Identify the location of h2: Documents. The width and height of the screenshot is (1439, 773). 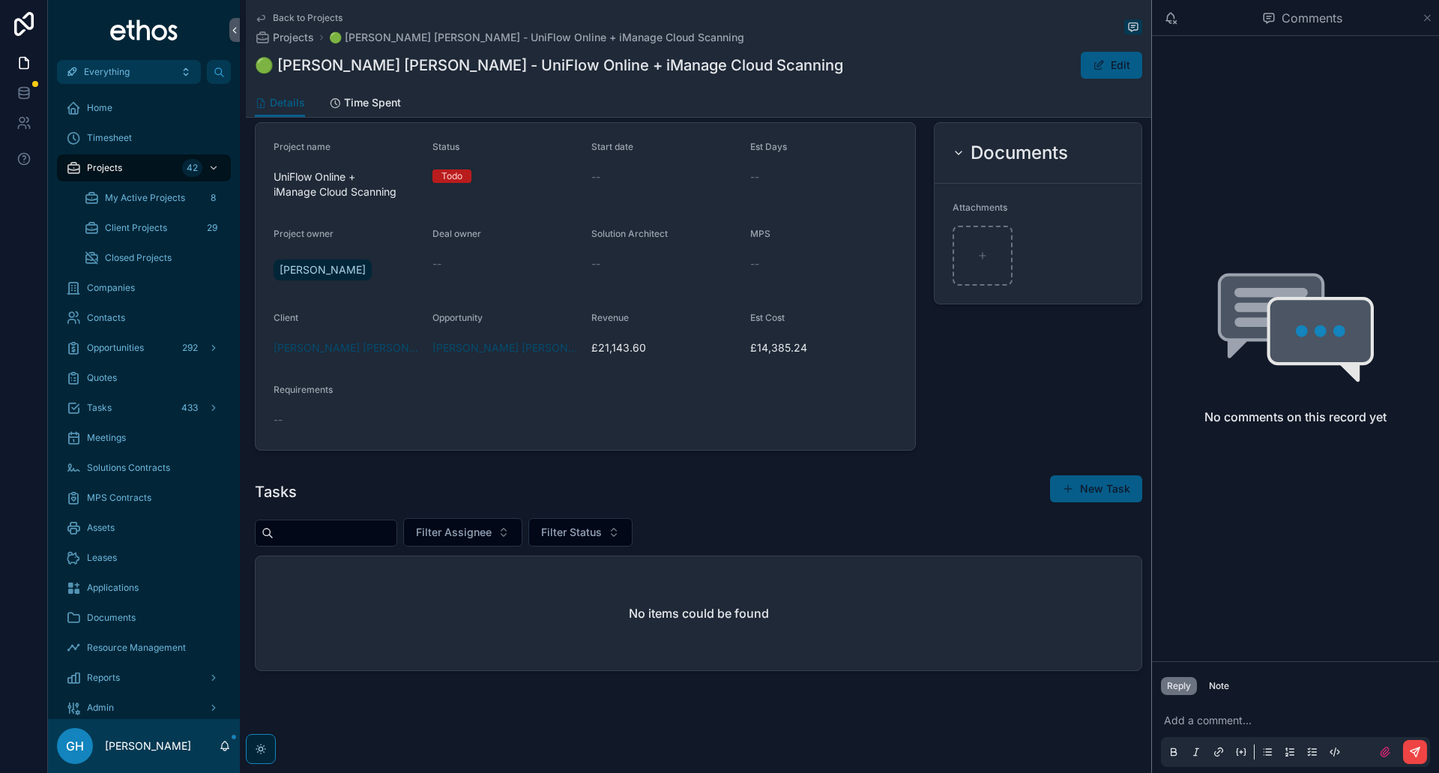
(1019, 153).